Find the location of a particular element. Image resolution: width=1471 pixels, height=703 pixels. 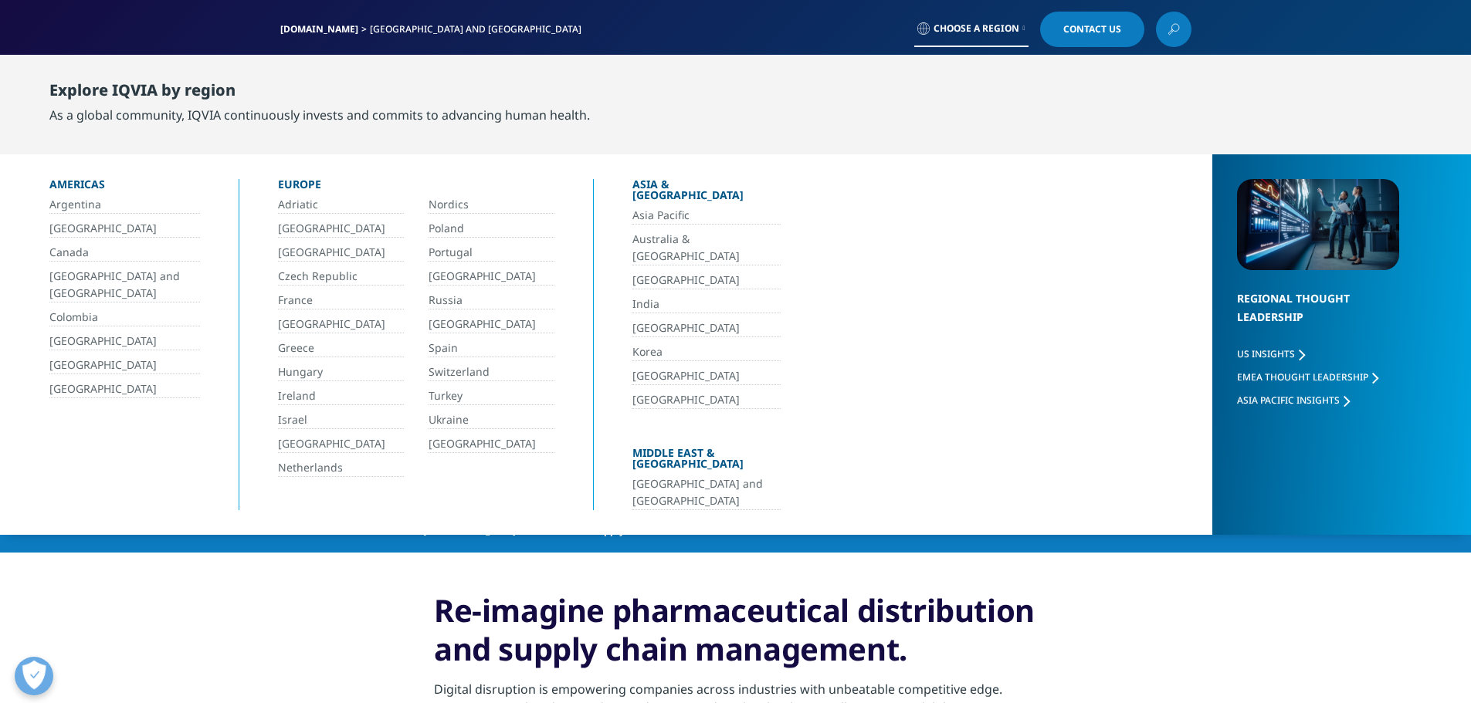

a: Korea is located at coordinates (706, 352).